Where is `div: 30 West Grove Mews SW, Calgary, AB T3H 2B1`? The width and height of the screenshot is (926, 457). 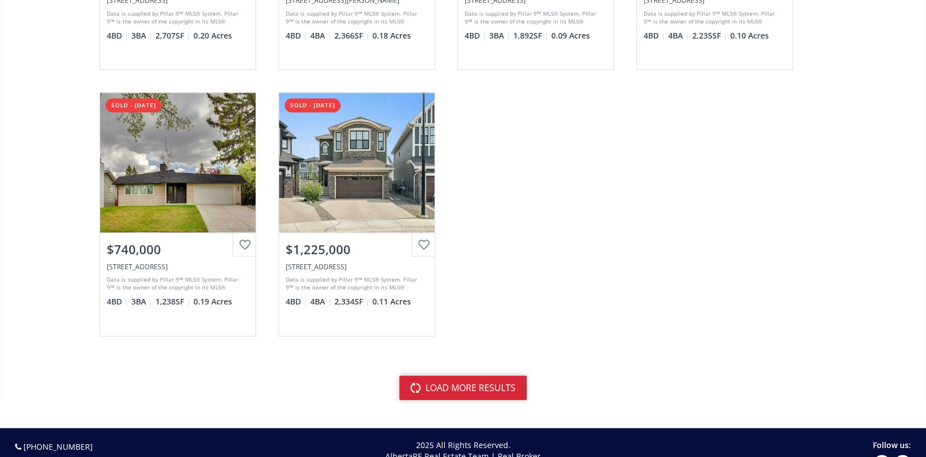 div: 30 West Grove Mews SW, Calgary, AB T3H 2B1 is located at coordinates (357, 267).